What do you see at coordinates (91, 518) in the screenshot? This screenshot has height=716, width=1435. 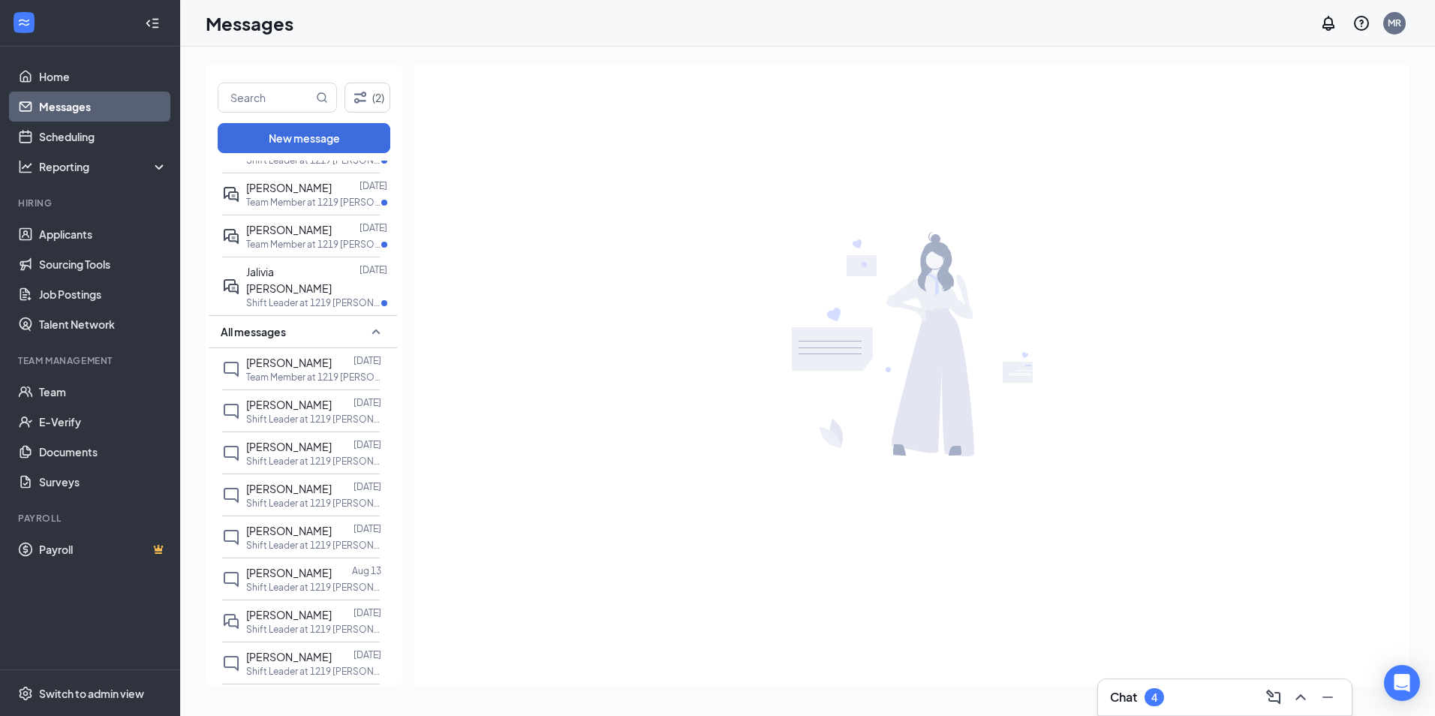 I see `div: Payroll` at bounding box center [91, 518].